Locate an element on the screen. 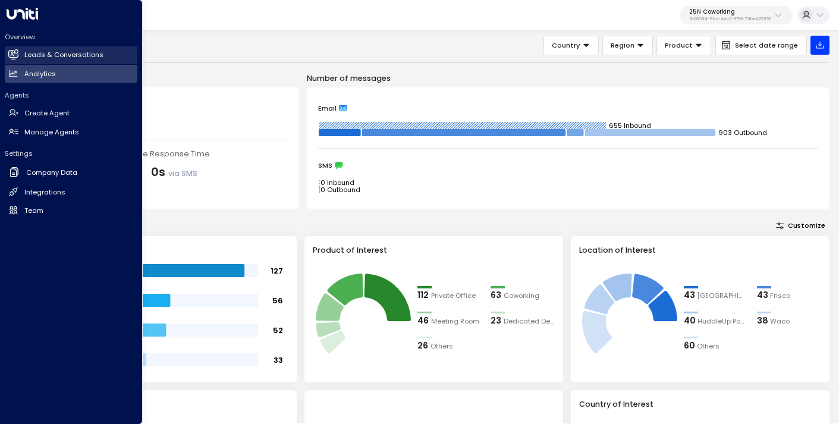 This screenshot has height=424, width=839. button: Country is located at coordinates (571, 45).